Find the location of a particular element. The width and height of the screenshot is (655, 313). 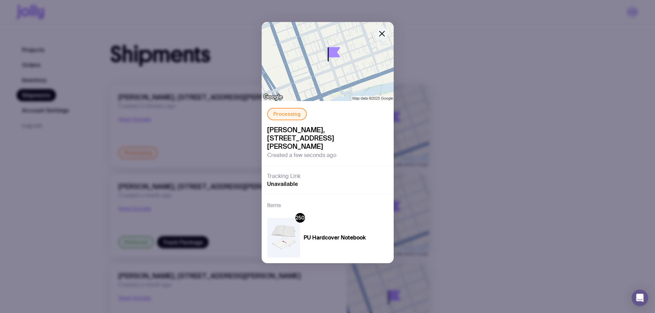

h4: PU Hardcover Notebook is located at coordinates (335, 238).